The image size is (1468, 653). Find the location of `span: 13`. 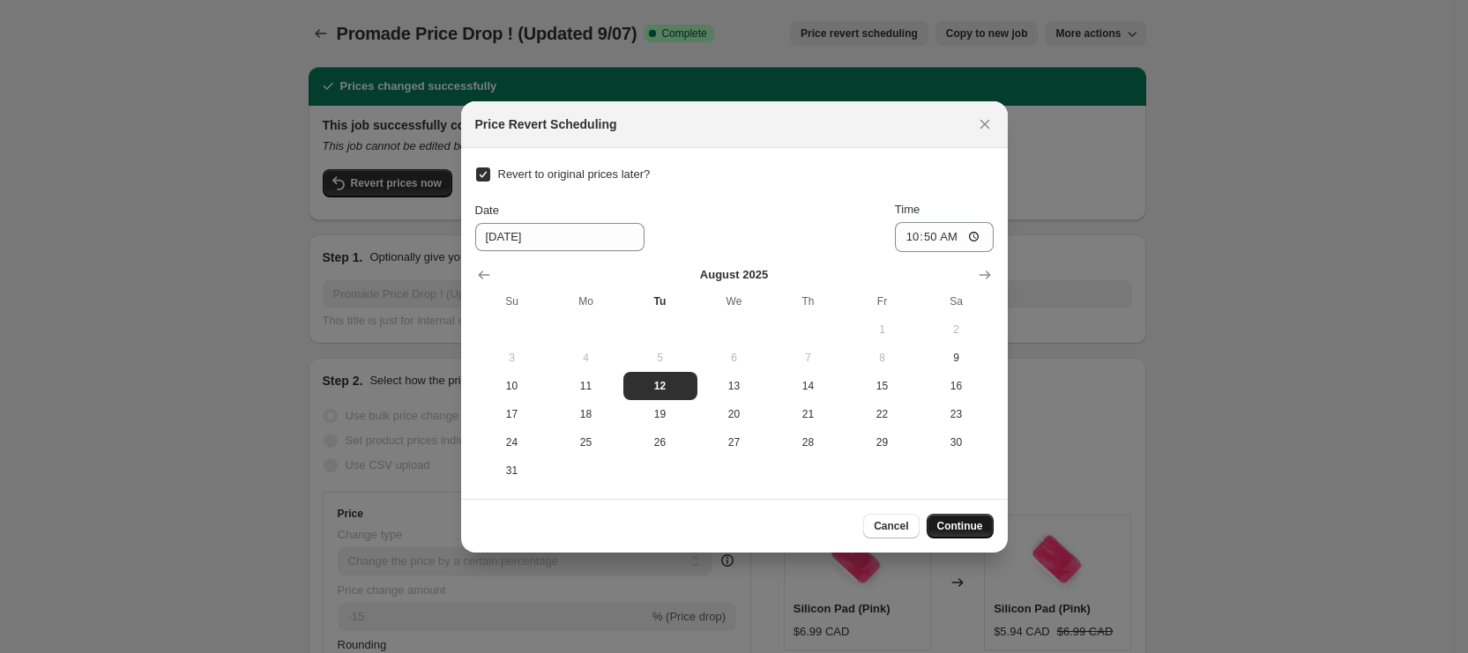

span: 13 is located at coordinates (735, 386).